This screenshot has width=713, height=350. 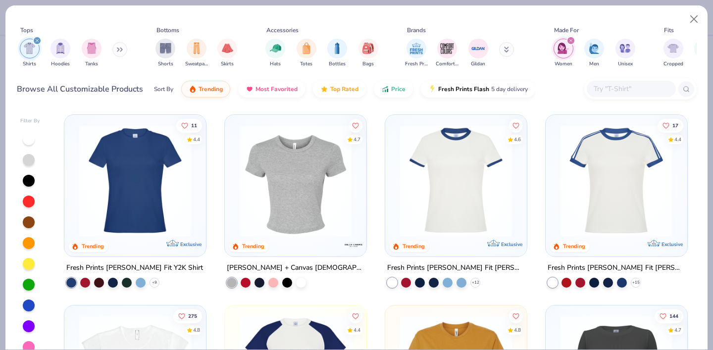 What do you see at coordinates (631, 89) in the screenshot?
I see `input: Try "T-Shirt"` at bounding box center [631, 89].